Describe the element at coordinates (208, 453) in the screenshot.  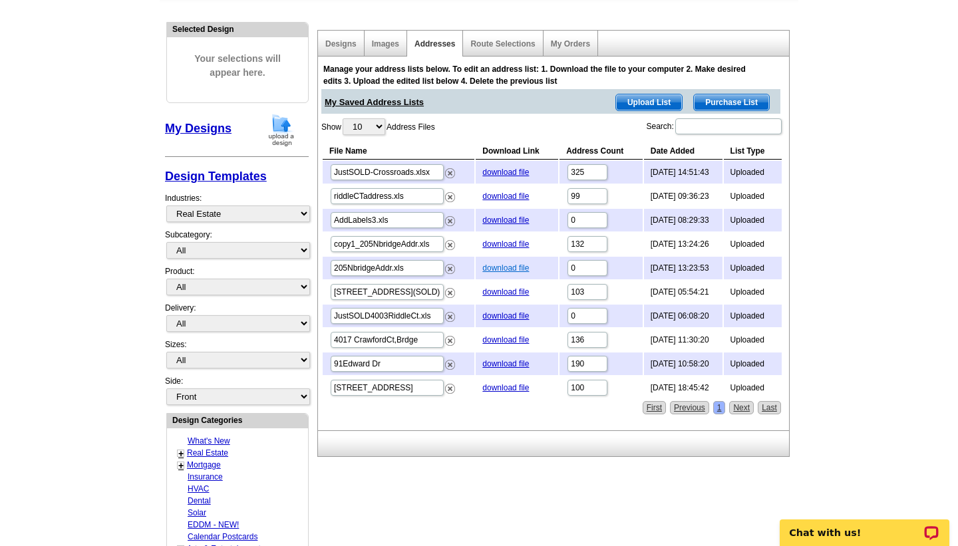
I see `a: Real Estate` at that location.